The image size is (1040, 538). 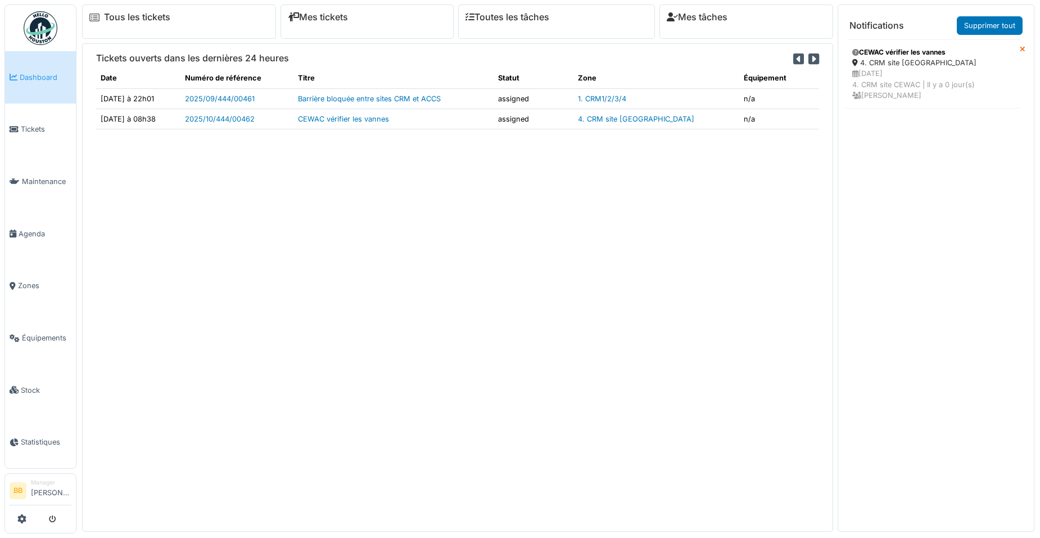 What do you see at coordinates (779, 78) in the screenshot?
I see `th: Équipement` at bounding box center [779, 78].